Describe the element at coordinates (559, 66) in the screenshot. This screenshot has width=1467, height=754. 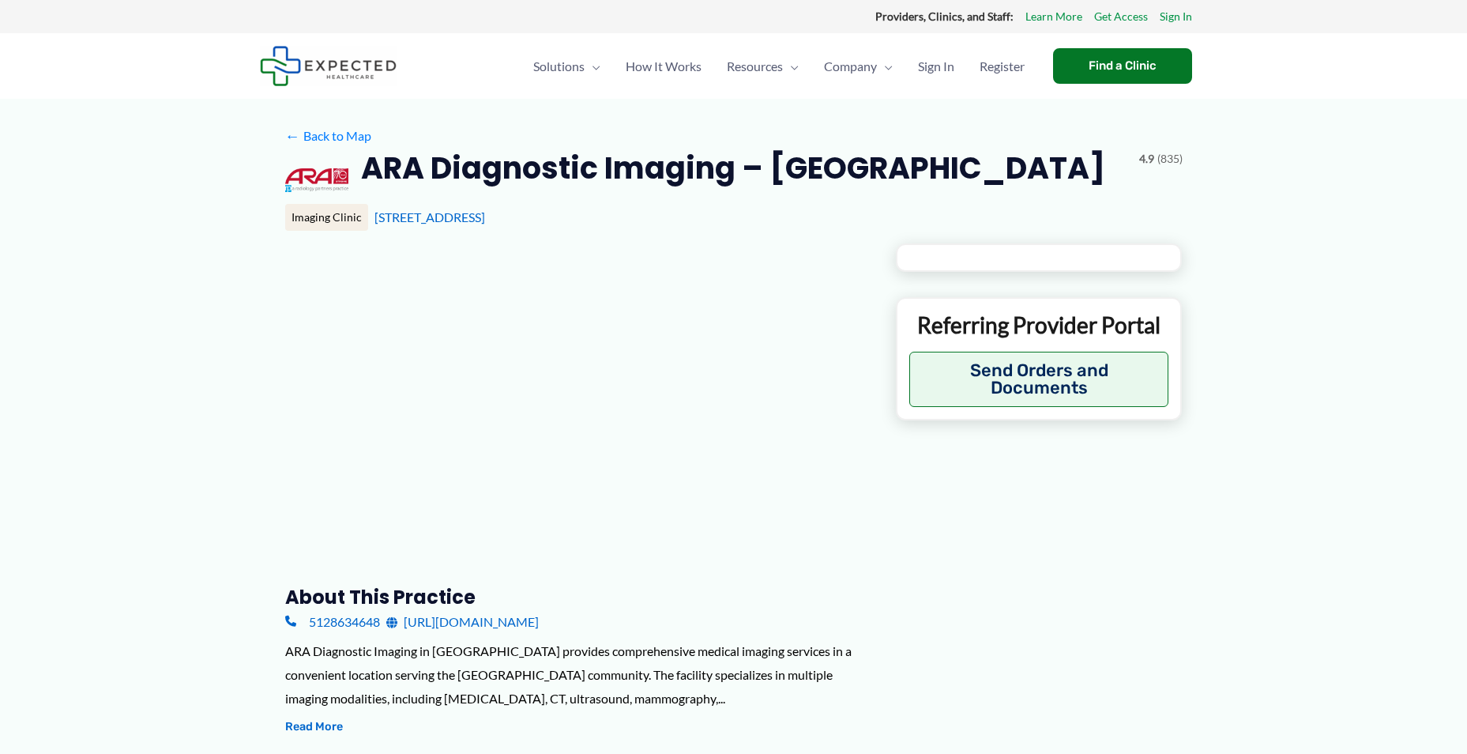
I see `span: Solutions` at that location.